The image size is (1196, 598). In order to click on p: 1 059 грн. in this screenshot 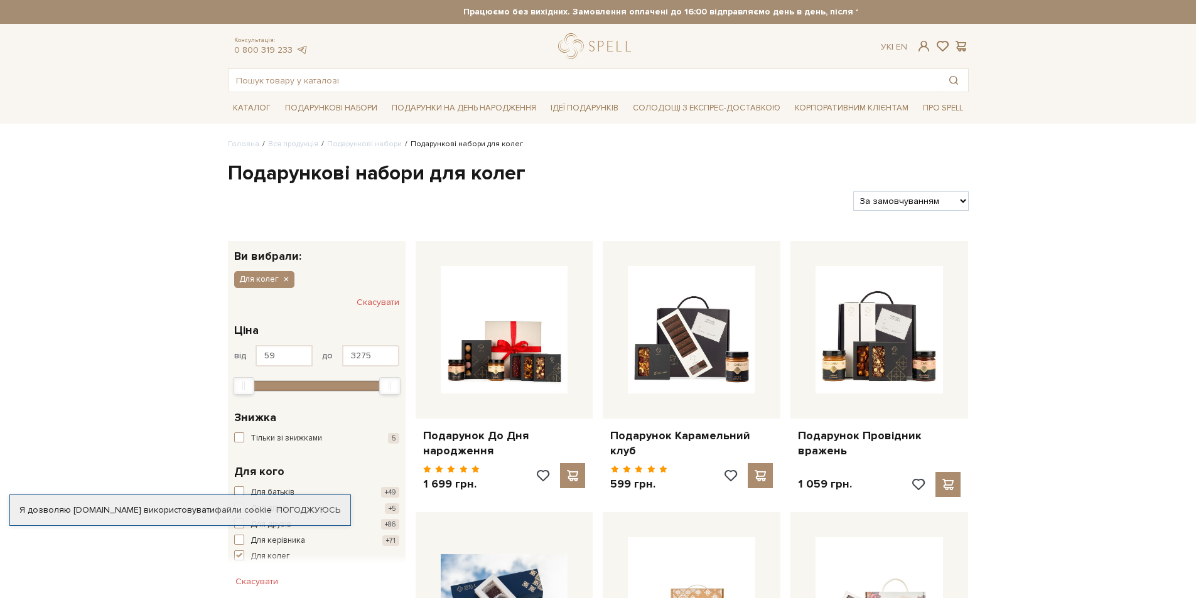, I will do `click(825, 484)`.